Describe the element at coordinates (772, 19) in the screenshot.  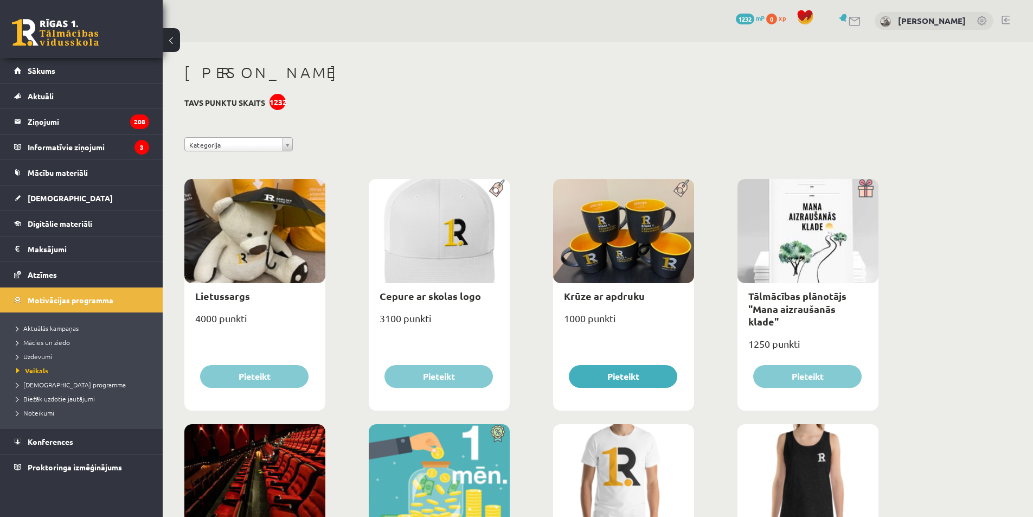
I see `span: 0` at that location.